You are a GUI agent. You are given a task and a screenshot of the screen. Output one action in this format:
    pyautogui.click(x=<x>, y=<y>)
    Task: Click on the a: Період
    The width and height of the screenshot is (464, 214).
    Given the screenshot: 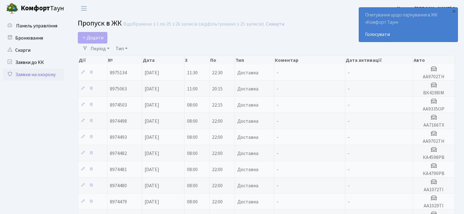 What is the action you would take?
    pyautogui.click(x=100, y=49)
    